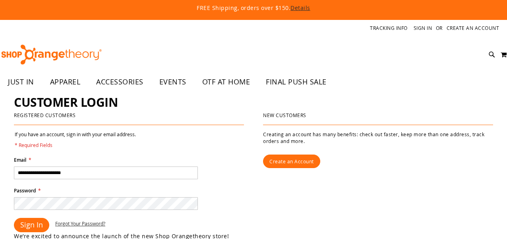  I want to click on span: OTF AT HOME, so click(226, 82).